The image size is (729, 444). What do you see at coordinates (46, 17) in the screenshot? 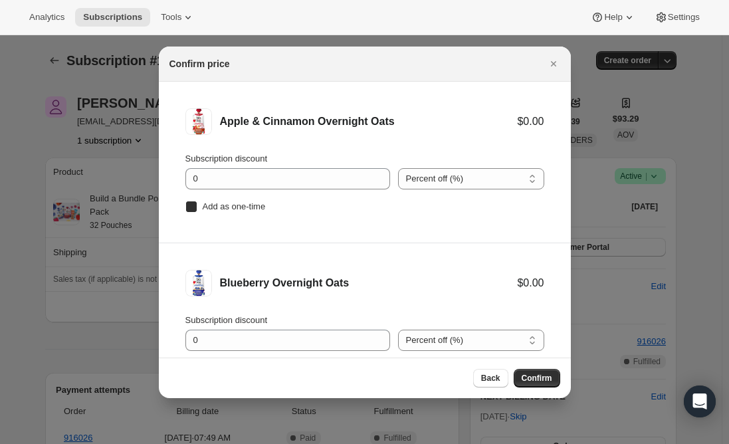
I see `button: Analytics` at bounding box center [46, 17].